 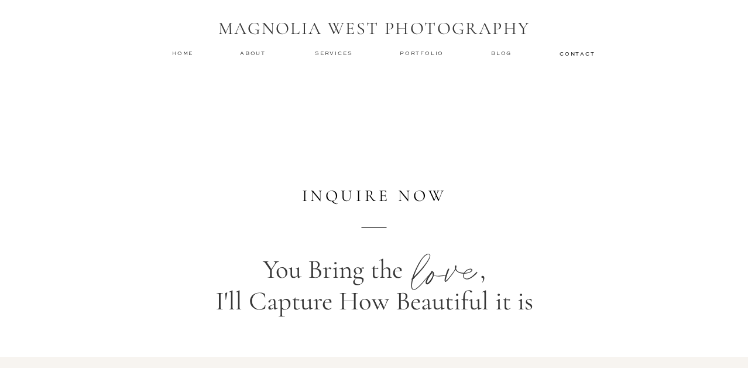 I want to click on p: You Bring the , I'll Capture How Beautiful it is, so click(x=374, y=290).